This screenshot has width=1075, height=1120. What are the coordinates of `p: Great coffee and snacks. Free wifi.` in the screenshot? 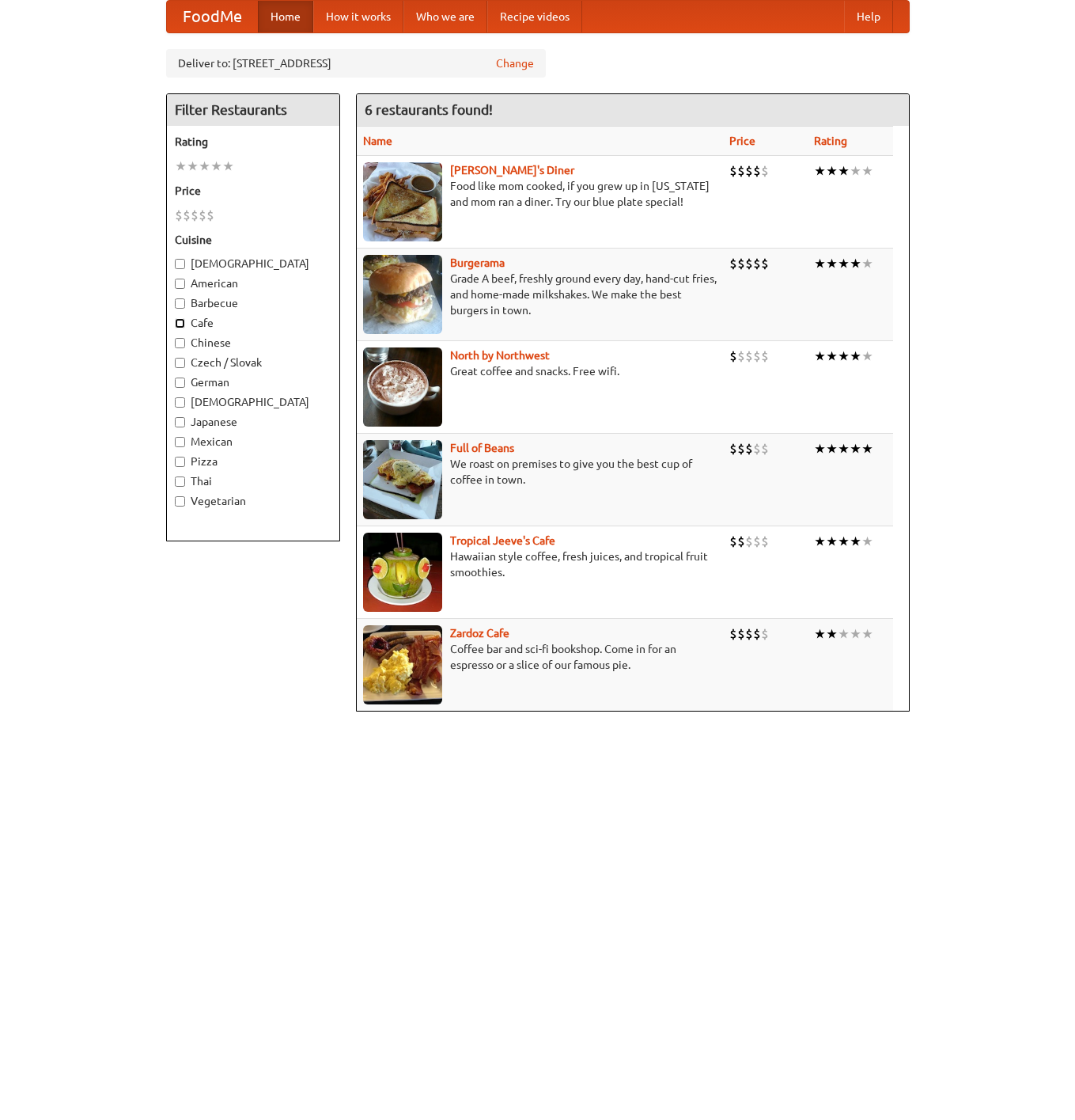 It's located at (540, 371).